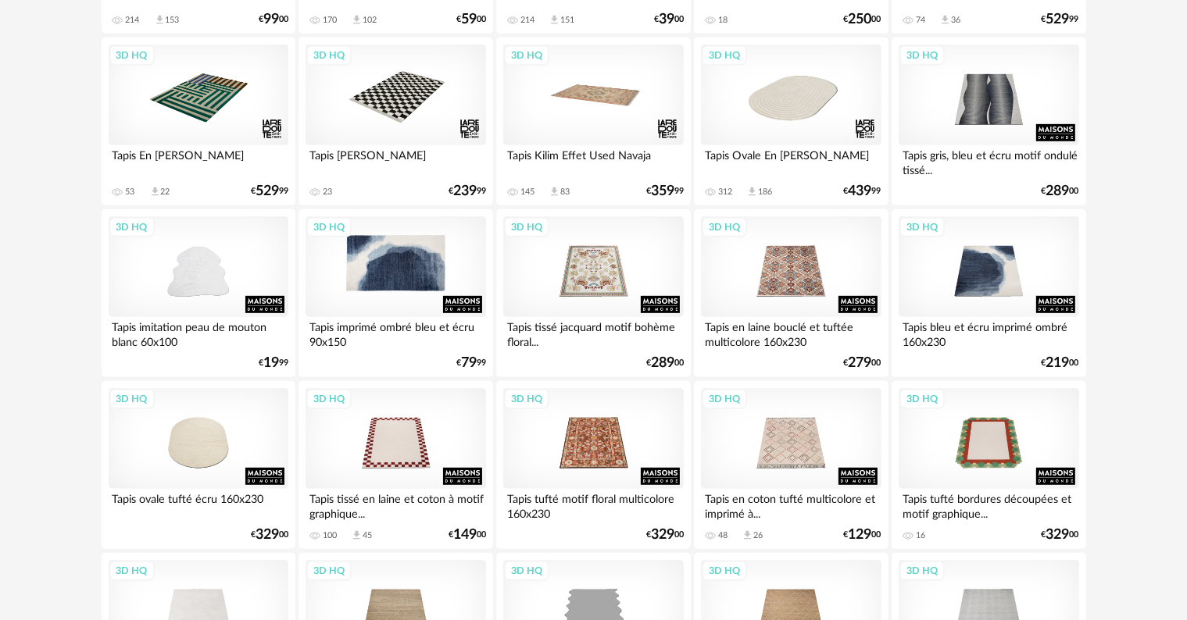 Image resolution: width=1187 pixels, height=620 pixels. Describe the element at coordinates (860, 20) in the screenshot. I see `span: 250` at that location.